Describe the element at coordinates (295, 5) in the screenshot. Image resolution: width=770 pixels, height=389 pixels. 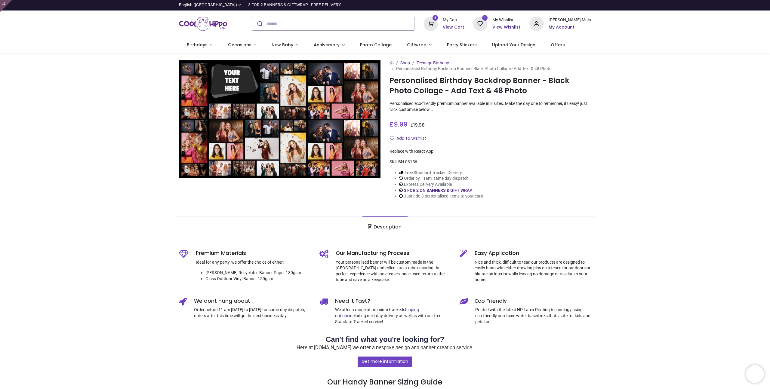
I see `div: 3 FOR 2 BANNERS & GIFTWRAP - FREE DELIVERY` at that location.